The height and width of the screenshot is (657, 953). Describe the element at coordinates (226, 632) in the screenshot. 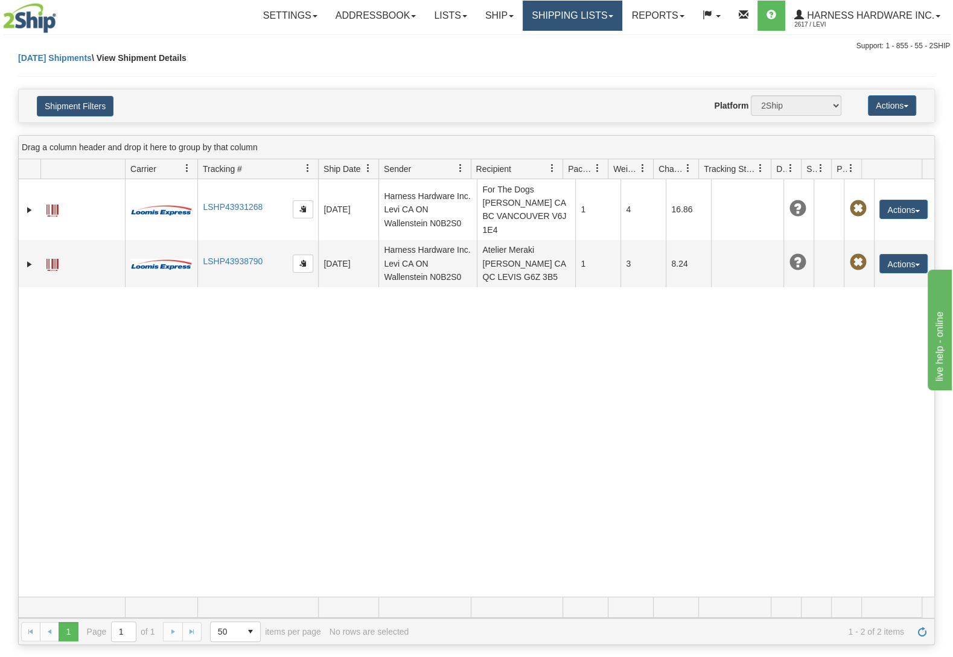

I see `span: 50` at that location.